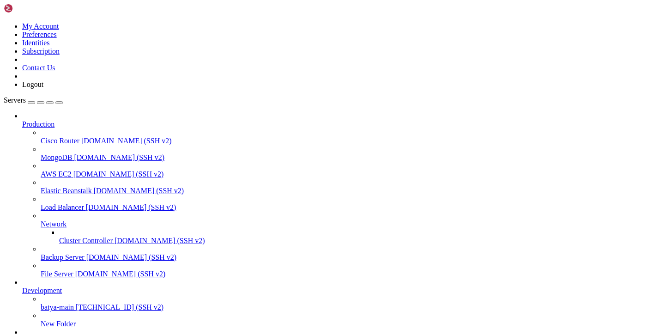  What do you see at coordinates (58, 323) in the screenshot?
I see `span: New Folder` at bounding box center [58, 323].